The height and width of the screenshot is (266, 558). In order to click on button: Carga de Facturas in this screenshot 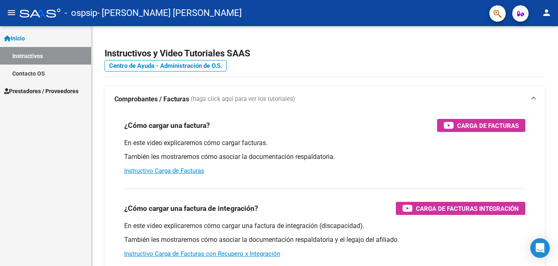, I will do `click(481, 125)`.